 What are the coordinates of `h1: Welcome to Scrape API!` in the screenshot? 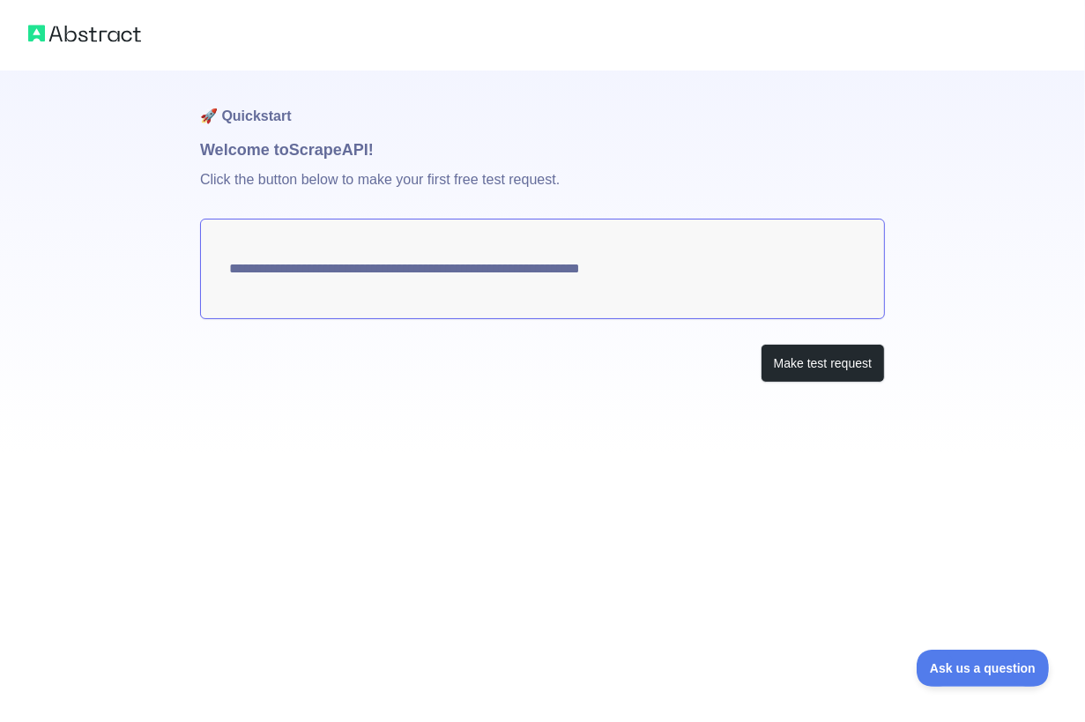 It's located at (542, 150).